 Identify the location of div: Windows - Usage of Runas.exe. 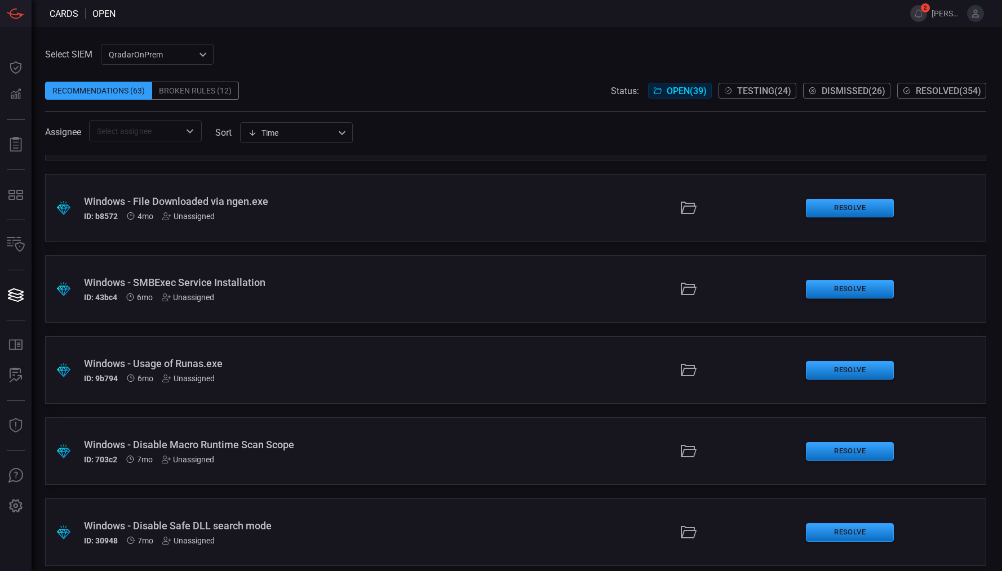
(240, 363).